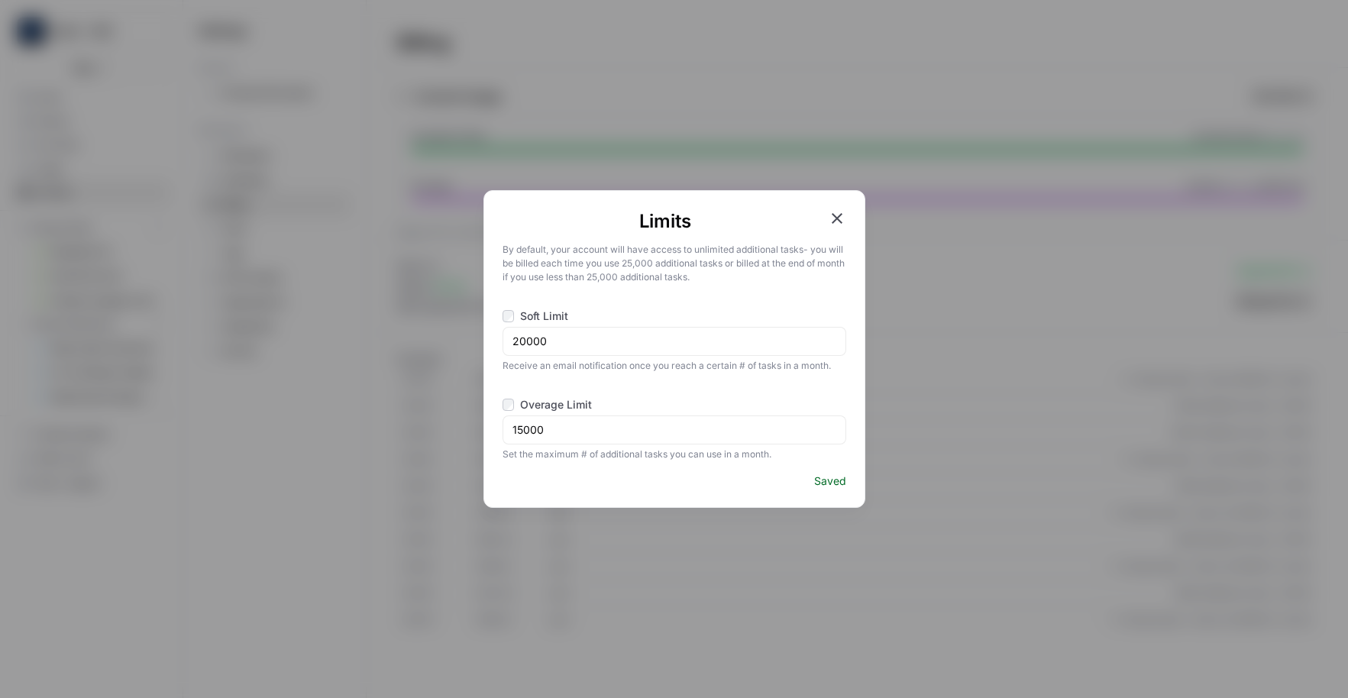  Describe the element at coordinates (675, 364) in the screenshot. I see `span: Receive an email notification once you reach a certain # of tasks in a month.` at that location.